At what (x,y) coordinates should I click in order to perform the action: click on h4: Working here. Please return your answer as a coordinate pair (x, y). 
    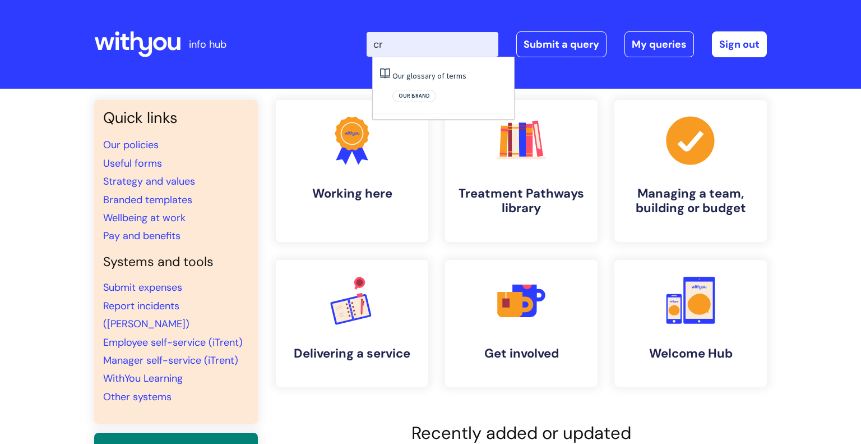
    Looking at the image, I should click on (352, 193).